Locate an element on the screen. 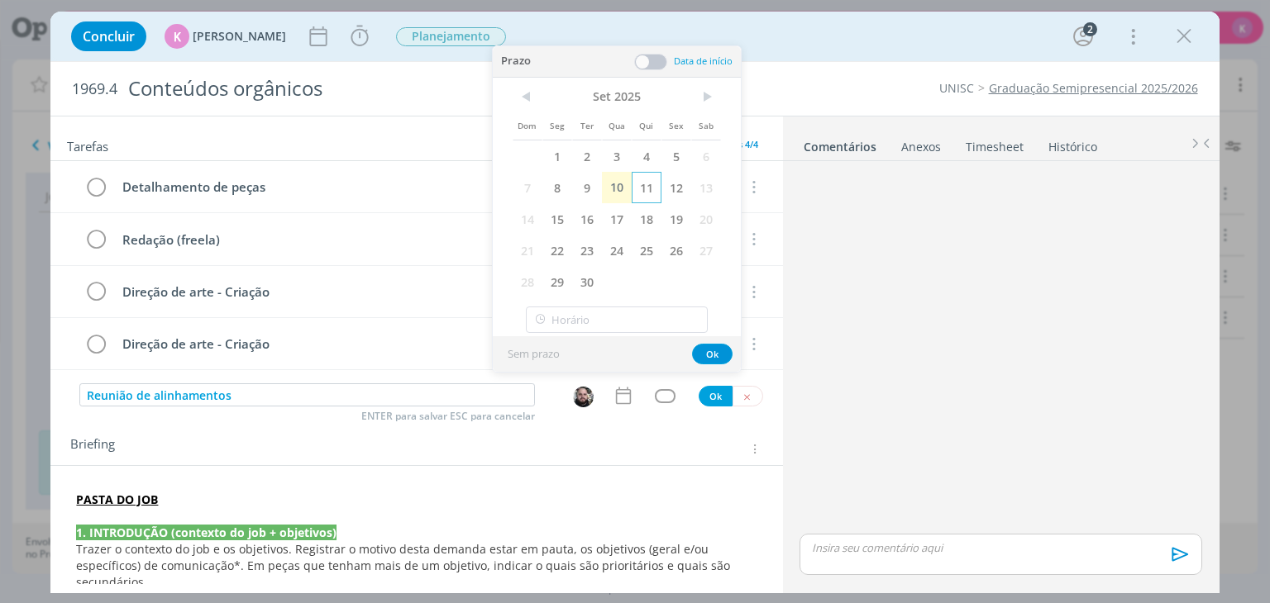  span: Ter is located at coordinates (587, 125).